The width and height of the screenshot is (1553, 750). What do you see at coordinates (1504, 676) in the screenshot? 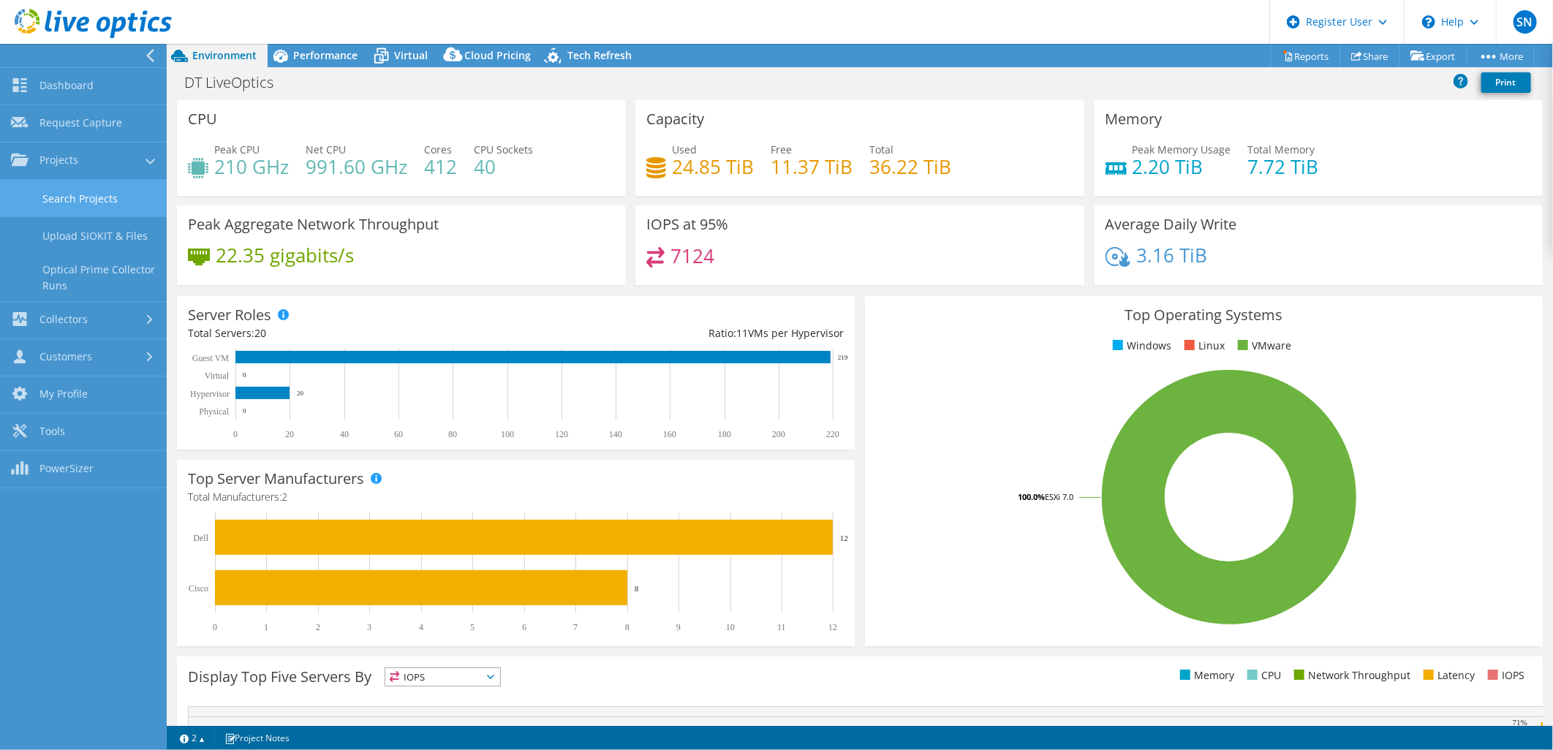
I see `li: IOPS` at bounding box center [1504, 676].